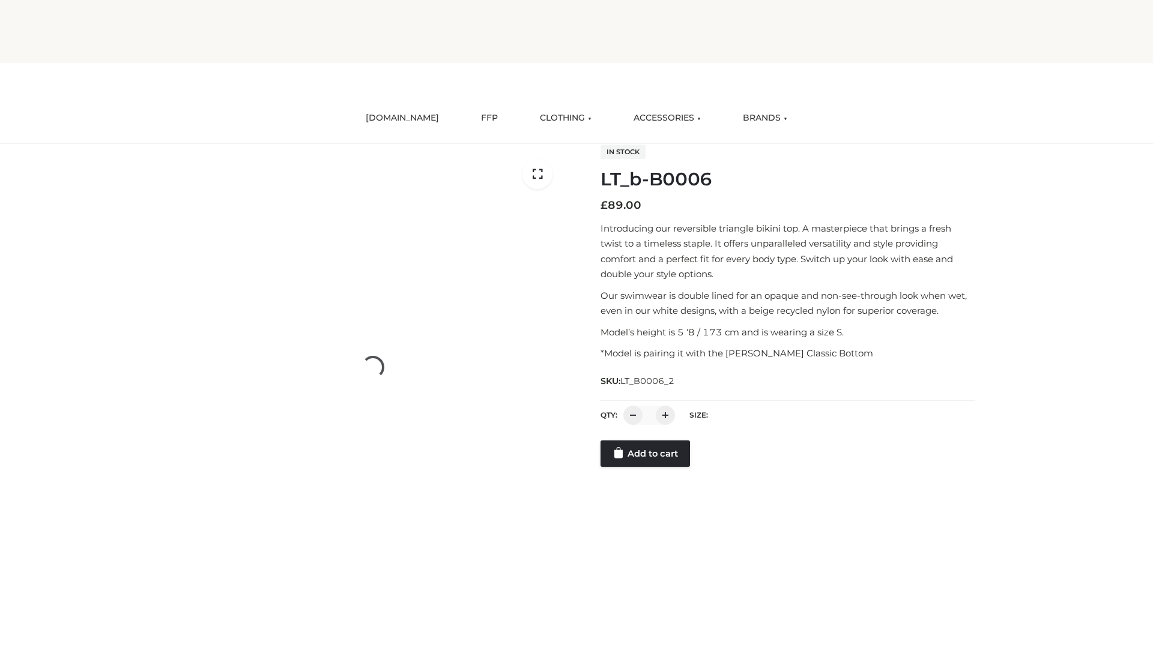 The image size is (1153, 648). What do you see at coordinates (698, 415) in the screenshot?
I see `label: Size:` at bounding box center [698, 415].